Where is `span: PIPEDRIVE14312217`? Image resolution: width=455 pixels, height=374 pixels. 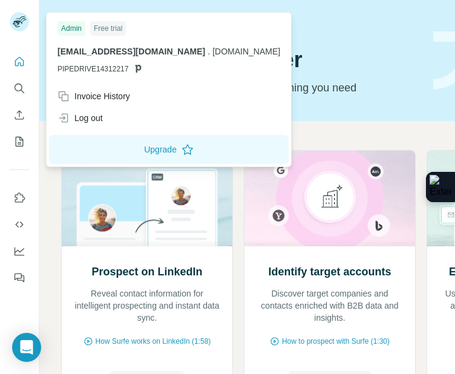 span: PIPEDRIVE14312217 is located at coordinates (93, 69).